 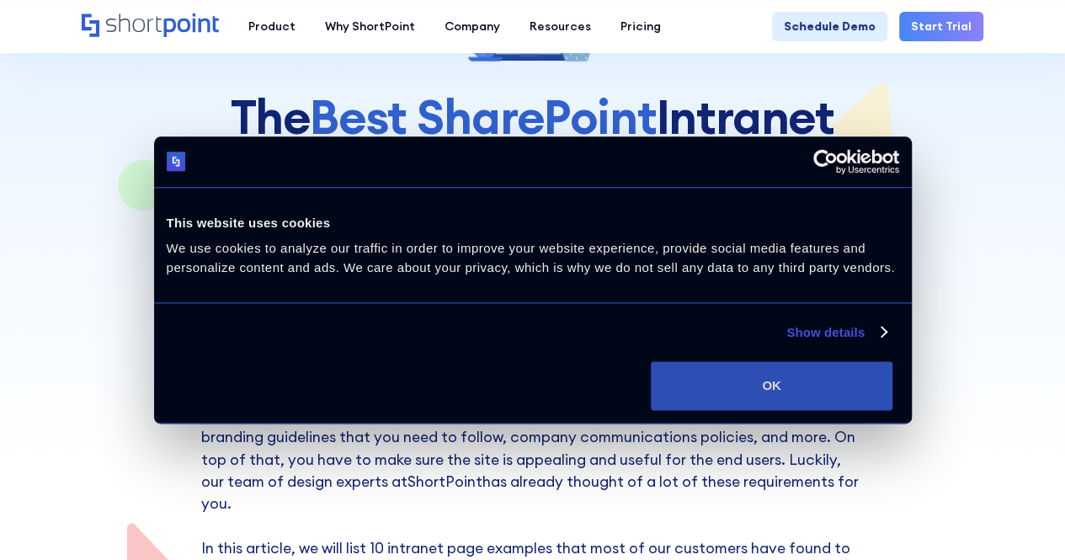 I want to click on span: Best SharePoint, so click(x=483, y=116).